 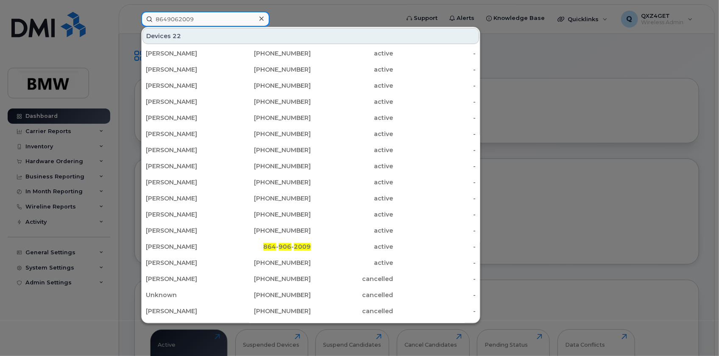 What do you see at coordinates (177, 36) in the screenshot?
I see `span: 22` at bounding box center [177, 36].